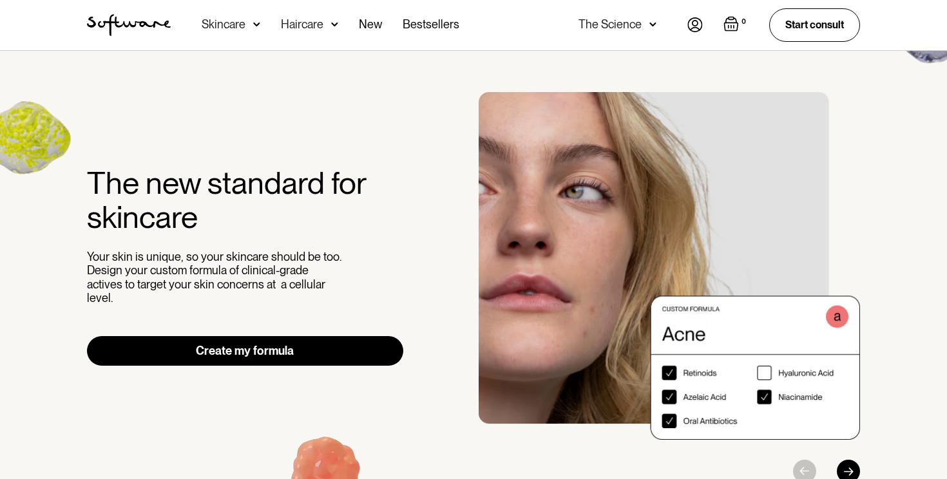 This screenshot has width=947, height=479. I want to click on a: Start consult, so click(814, 24).